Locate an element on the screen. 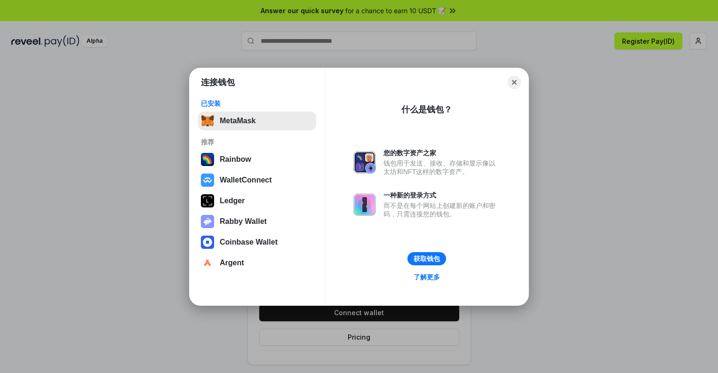 The width and height of the screenshot is (718, 373). div: Rainbow is located at coordinates (235, 160).